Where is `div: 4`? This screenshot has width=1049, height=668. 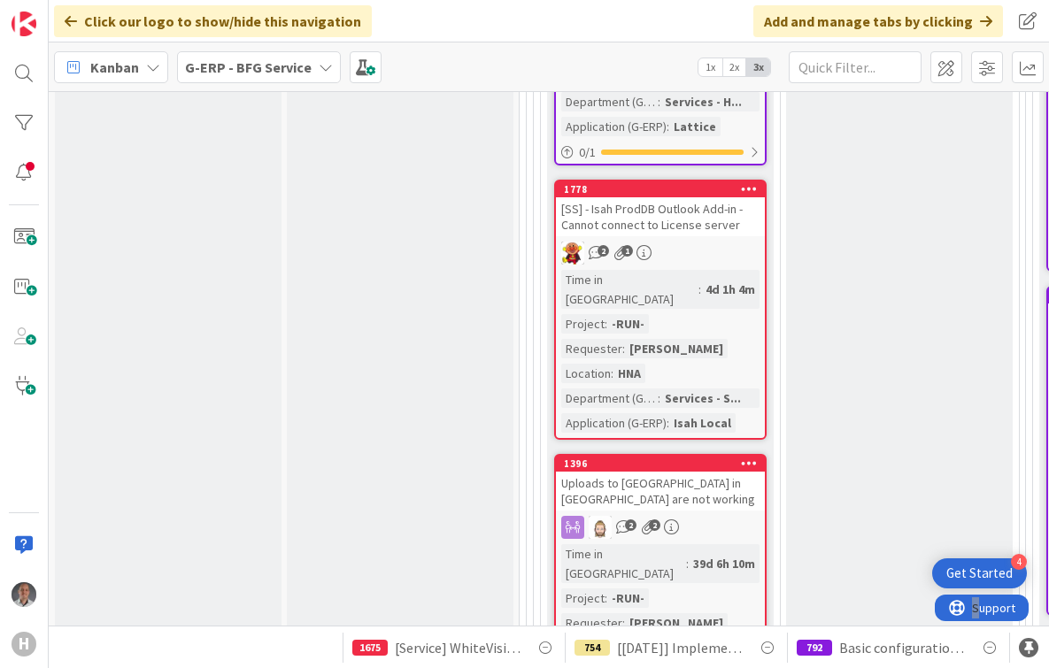 div: 4 is located at coordinates (1019, 562).